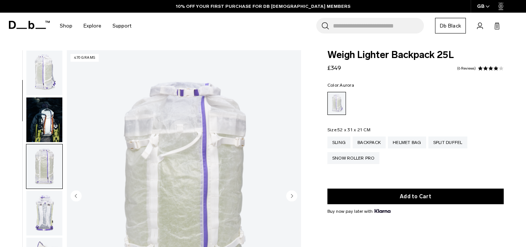 Image resolution: width=526 pixels, height=247 pixels. I want to click on button: Add to Cart, so click(416, 196).